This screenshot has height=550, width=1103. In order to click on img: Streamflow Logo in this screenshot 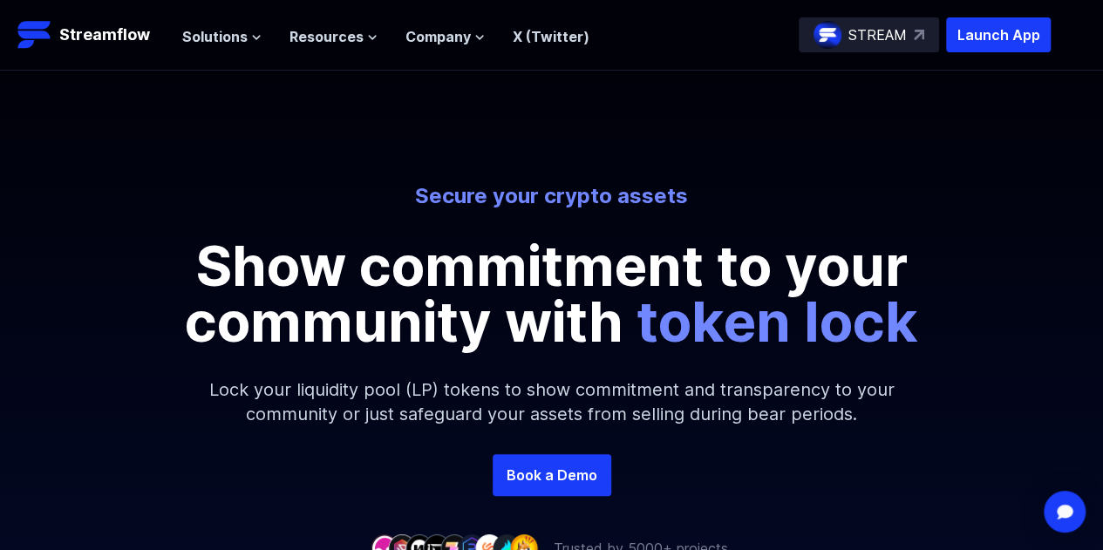, I will do `click(35, 35)`.